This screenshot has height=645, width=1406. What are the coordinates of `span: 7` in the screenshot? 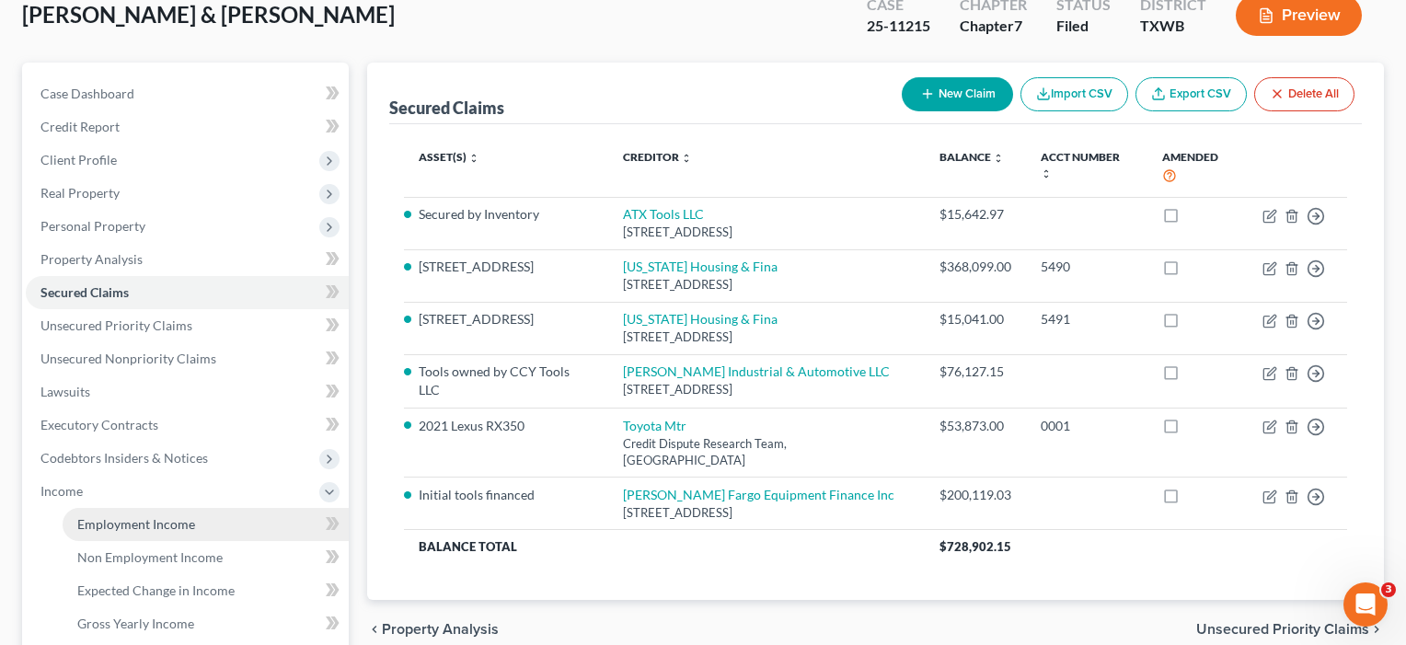 It's located at (1018, 25).